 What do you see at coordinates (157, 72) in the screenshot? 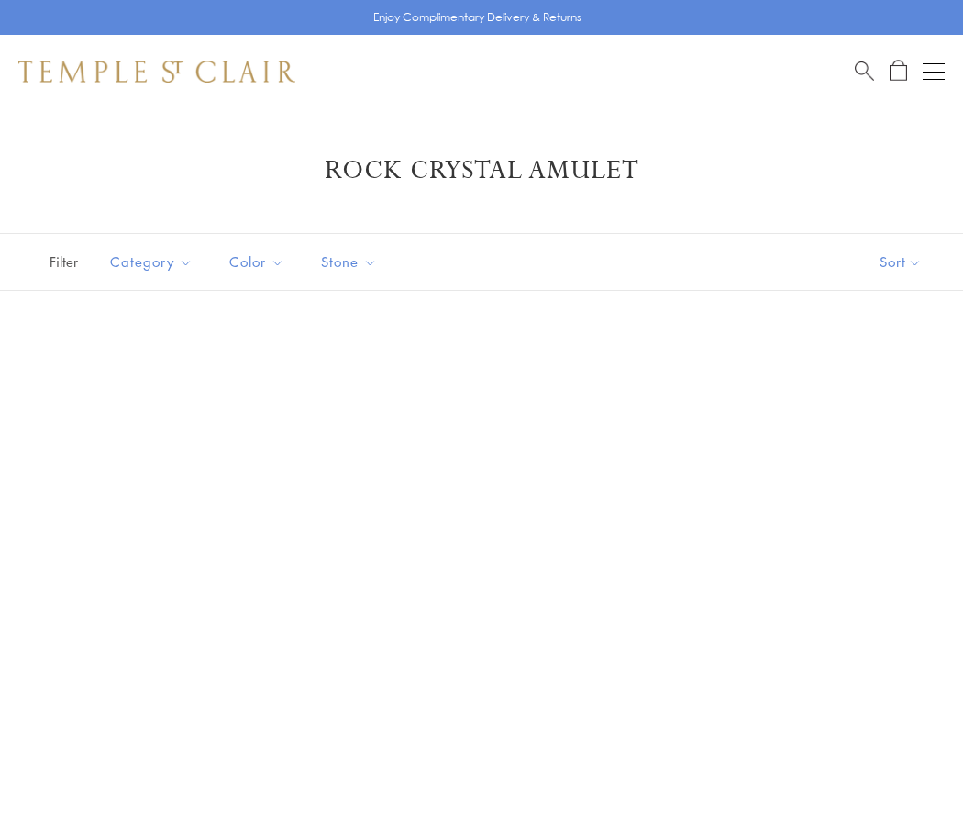
I see `img: Temple St. Clair` at bounding box center [157, 72].